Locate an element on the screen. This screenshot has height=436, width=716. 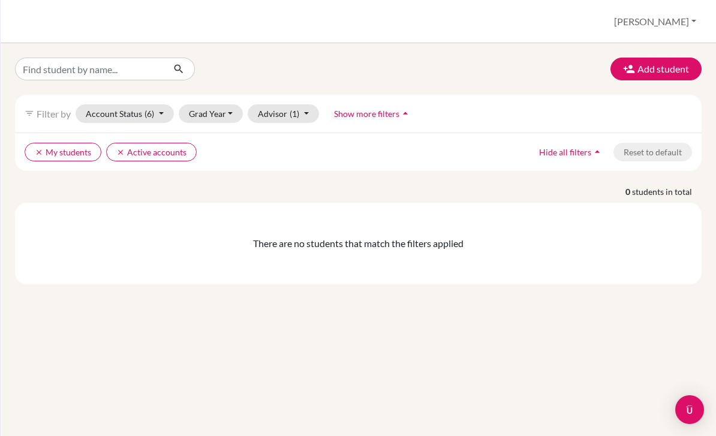
button: clearActive accounts is located at coordinates (151, 152).